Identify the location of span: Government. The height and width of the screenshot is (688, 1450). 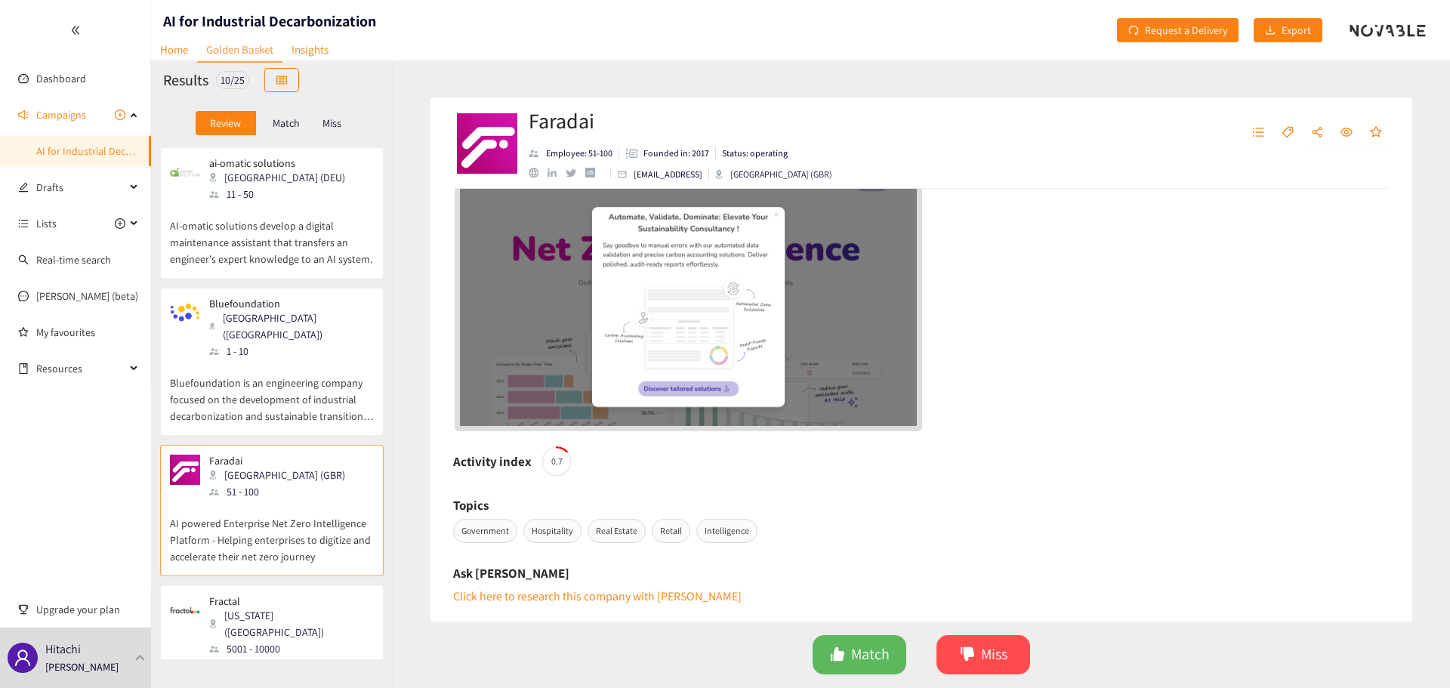
(485, 531).